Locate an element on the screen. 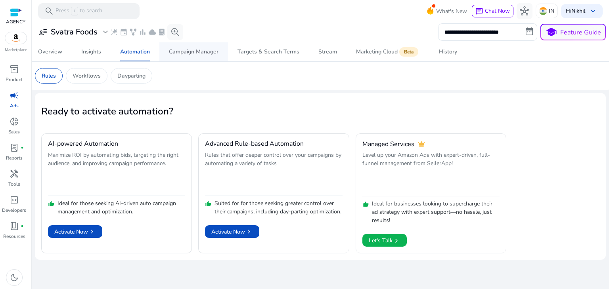  span: search_insights is located at coordinates (175, 32).